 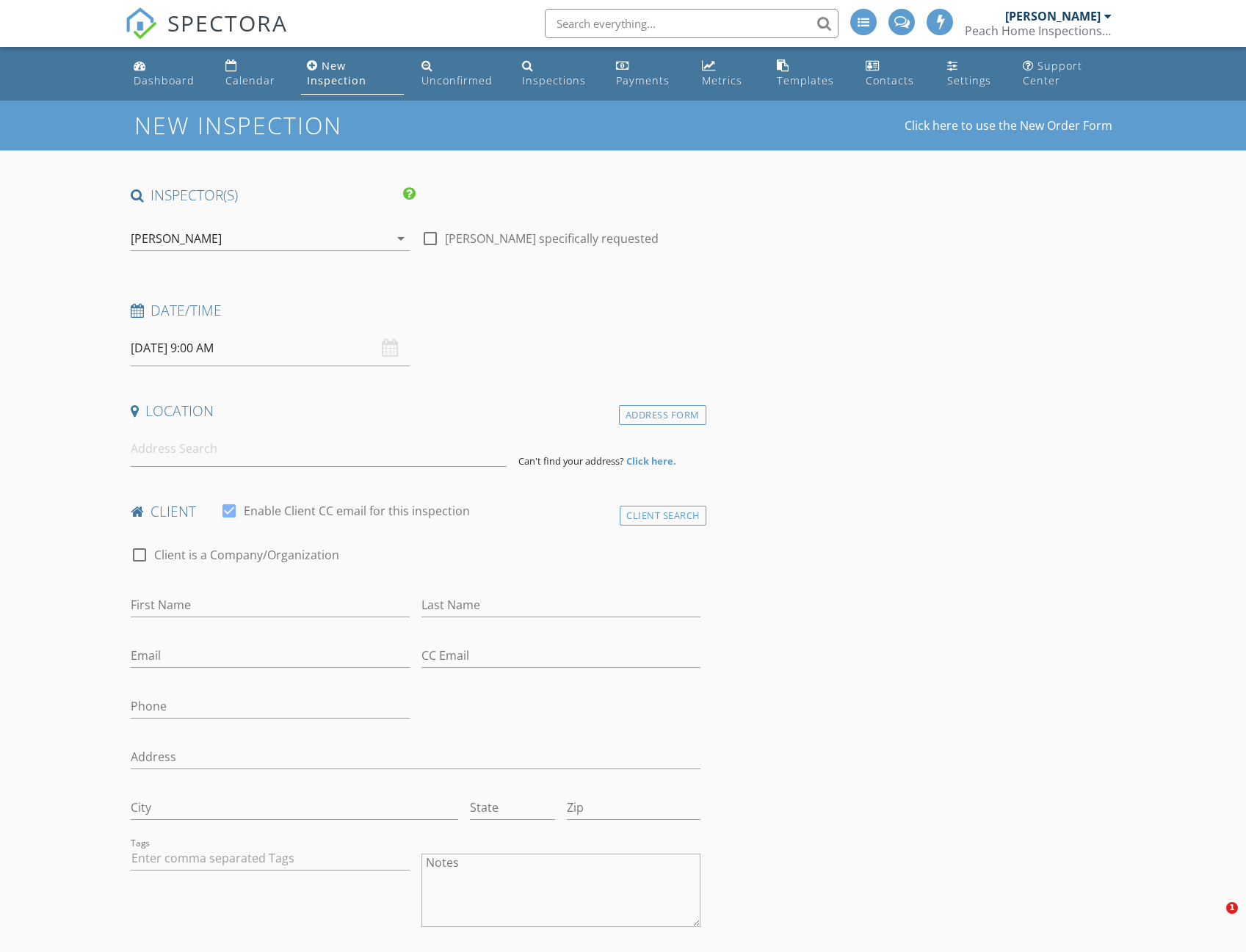 What do you see at coordinates (357, 511) in the screenshot?
I see `label: Enable Client CC email for this inspection` at bounding box center [357, 511].